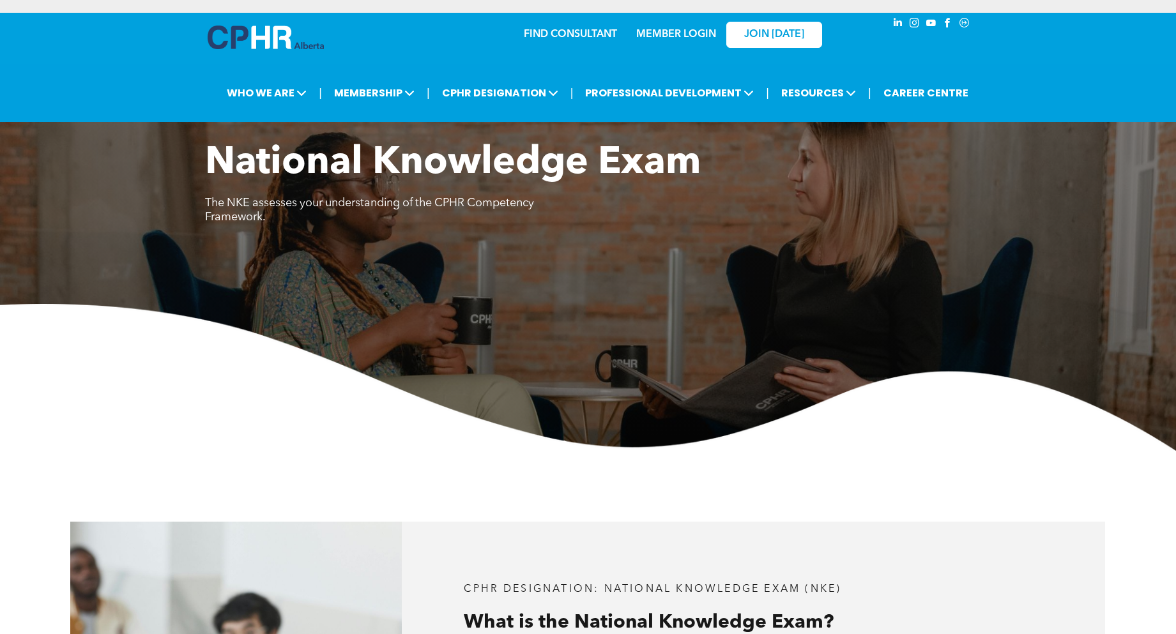 This screenshot has width=1176, height=634. Describe the element at coordinates (676, 35) in the screenshot. I see `a: MEMBER LOGIN` at that location.